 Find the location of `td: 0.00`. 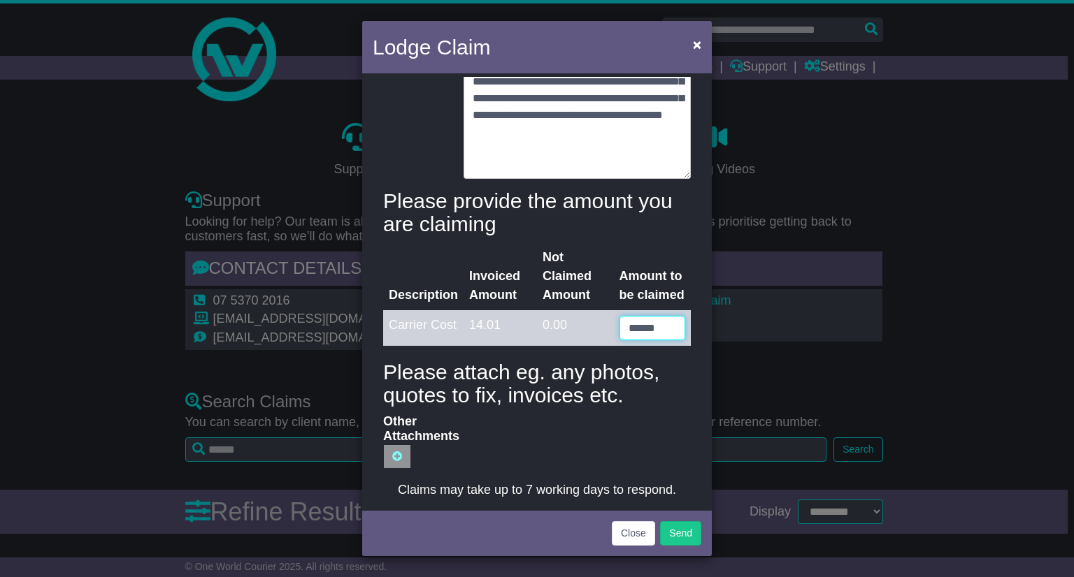

td: 0.00 is located at coordinates (575, 328).